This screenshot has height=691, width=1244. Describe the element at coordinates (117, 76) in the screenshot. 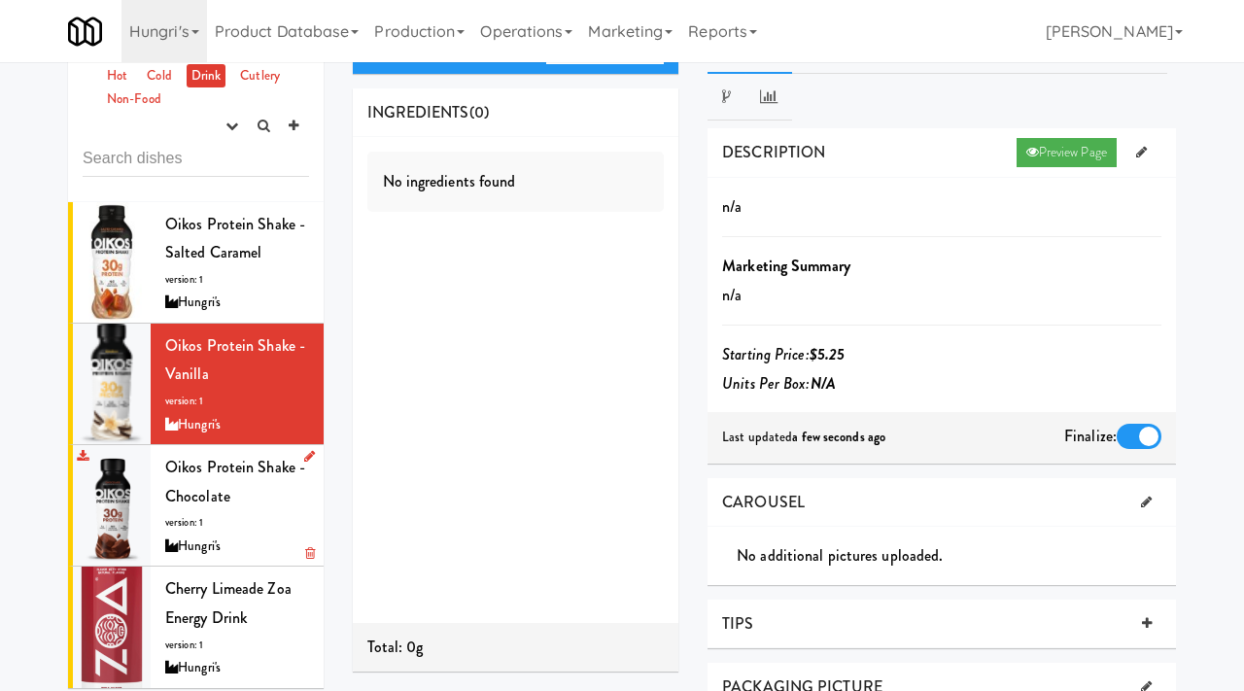

I see `a: Hot` at that location.